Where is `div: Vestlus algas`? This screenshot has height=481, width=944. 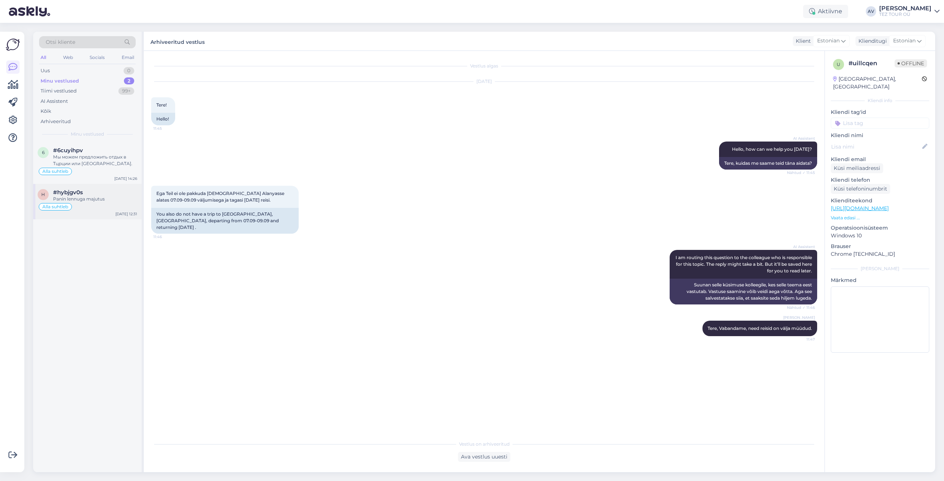
div: Vestlus algas is located at coordinates (484, 66).